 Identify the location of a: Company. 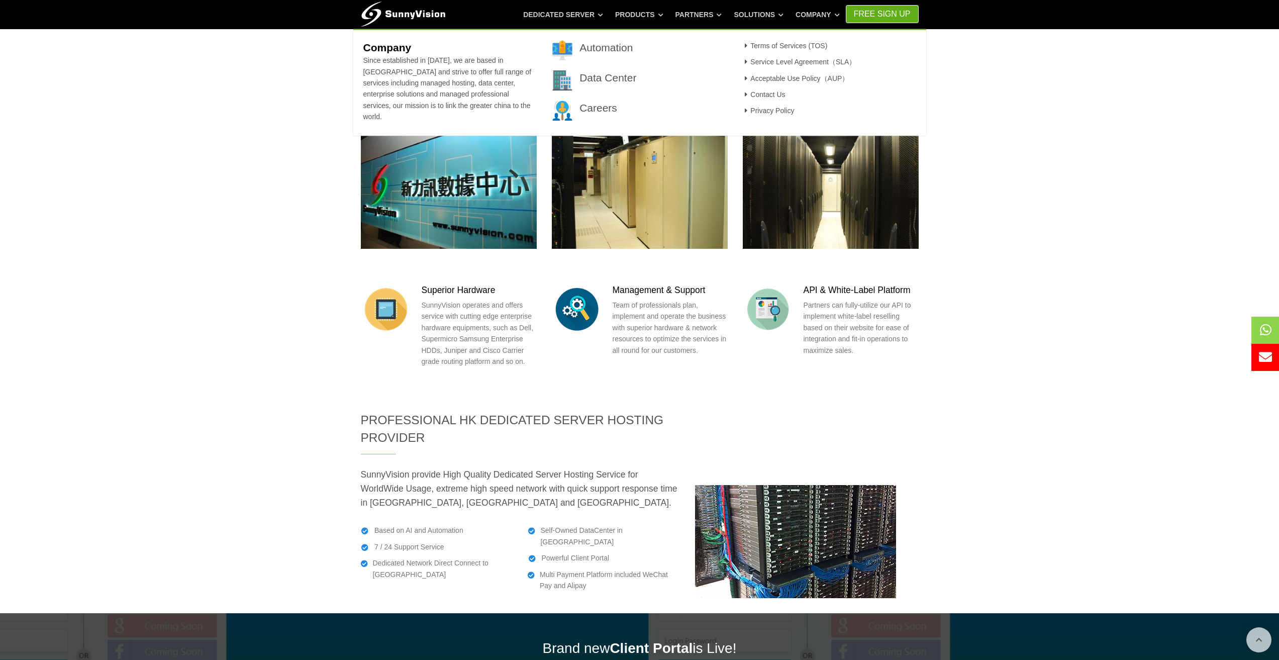
(818, 15).